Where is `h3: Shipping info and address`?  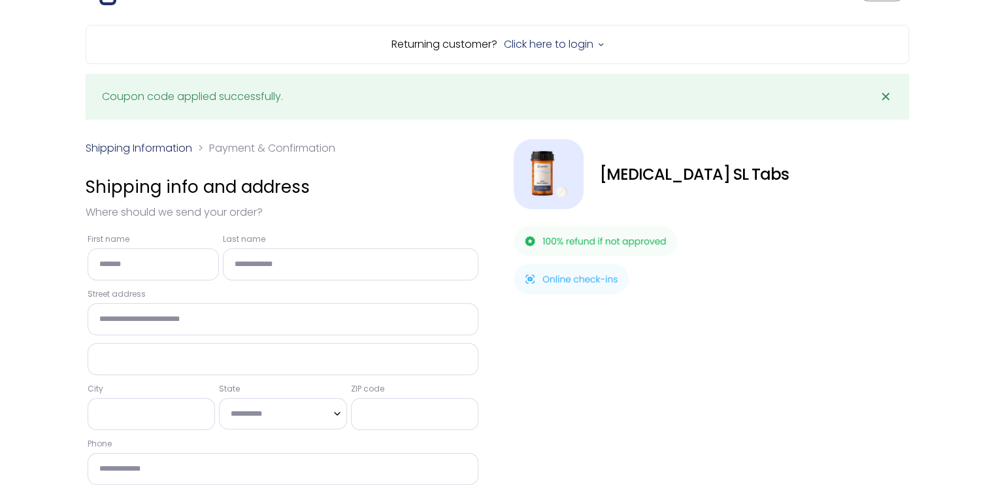
h3: Shipping info and address is located at coordinates (283, 187).